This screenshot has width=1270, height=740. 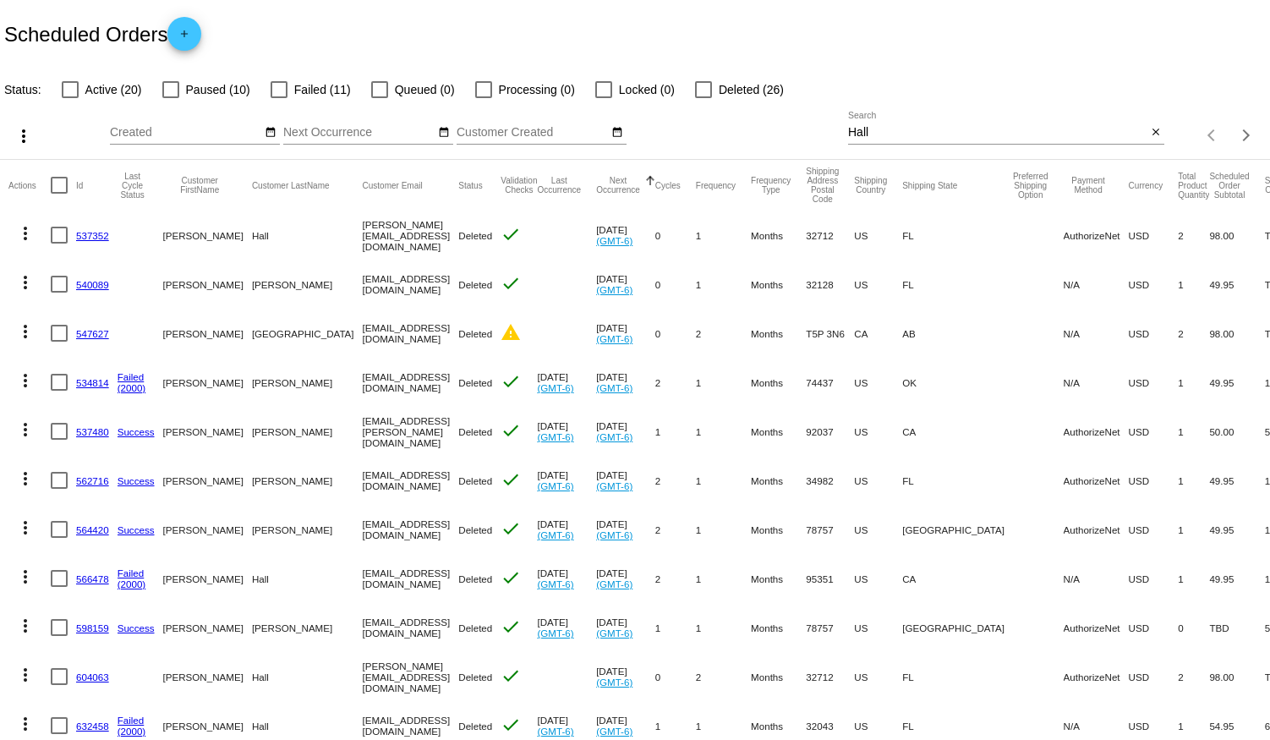 What do you see at coordinates (1031, 185) in the screenshot?
I see `button: Change sorting for PreferredShippingOption` at bounding box center [1031, 185].